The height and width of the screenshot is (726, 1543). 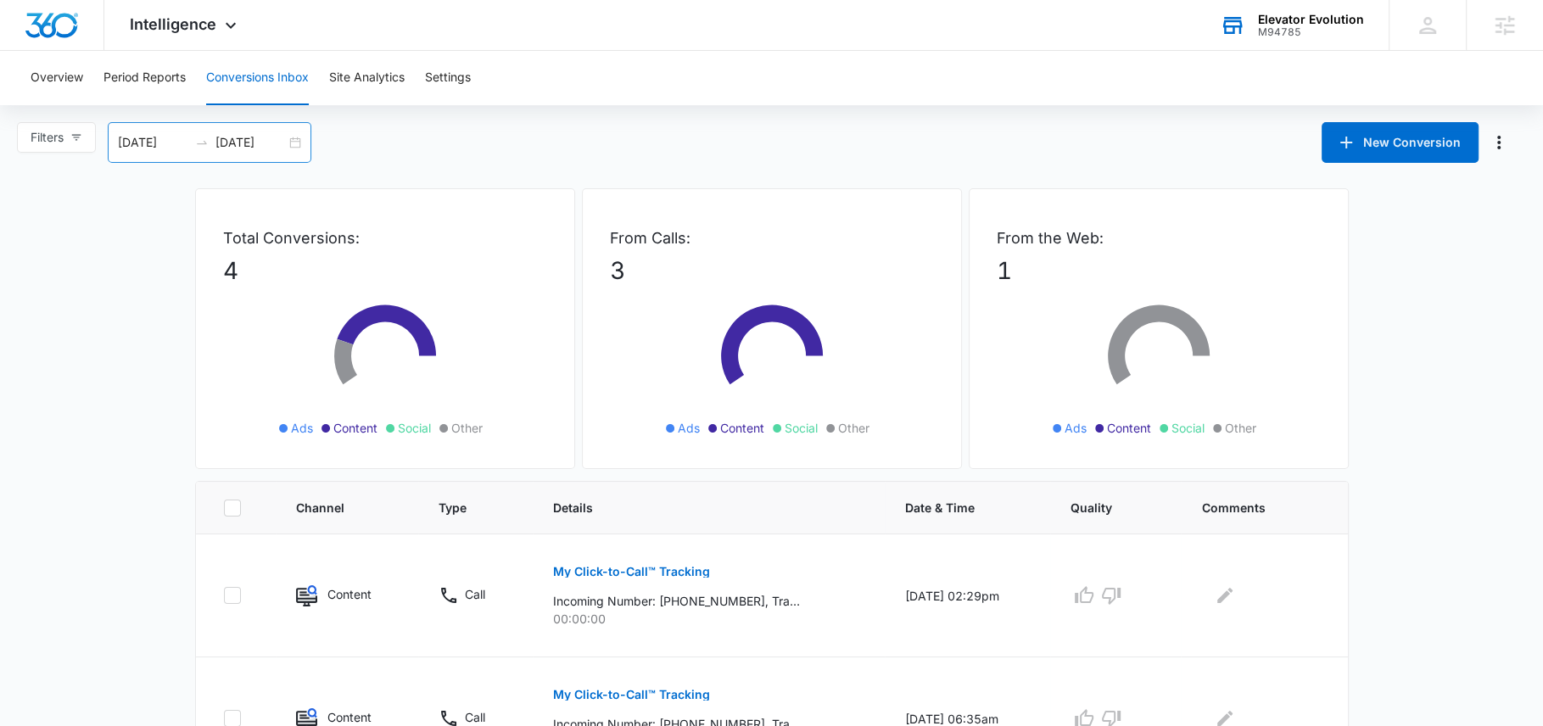 I want to click on span: Details, so click(x=696, y=507).